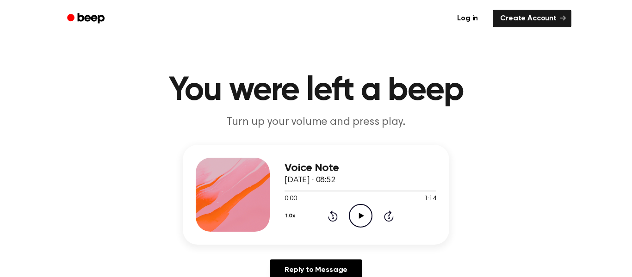 The height and width of the screenshot is (277, 632). I want to click on a: Log in, so click(467, 18).